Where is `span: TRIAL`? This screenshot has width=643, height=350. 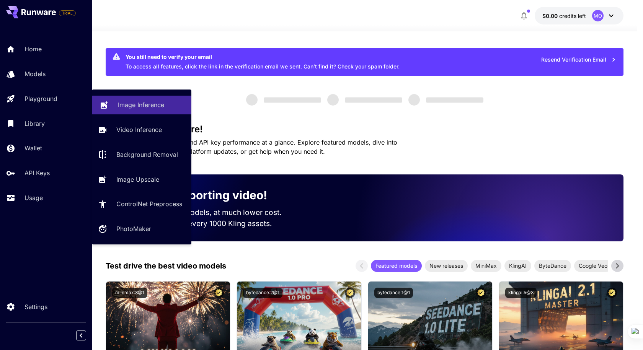 span: TRIAL is located at coordinates (67, 13).